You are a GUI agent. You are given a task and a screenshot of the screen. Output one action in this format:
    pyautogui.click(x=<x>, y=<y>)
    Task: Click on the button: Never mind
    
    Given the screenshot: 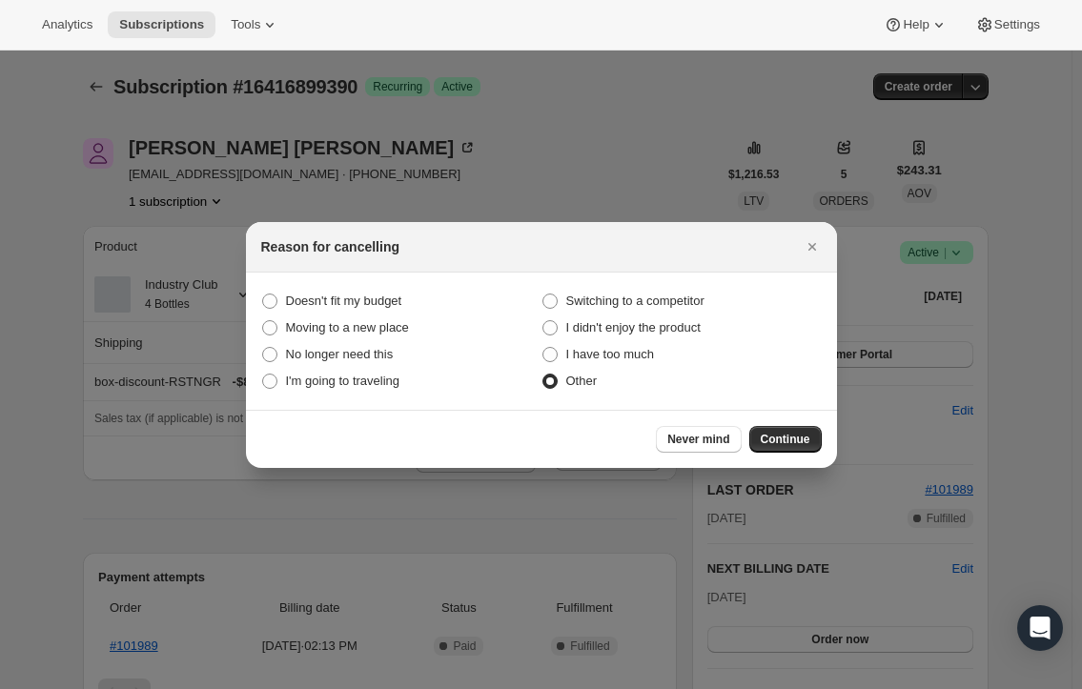 What is the action you would take?
    pyautogui.click(x=698, y=440)
    